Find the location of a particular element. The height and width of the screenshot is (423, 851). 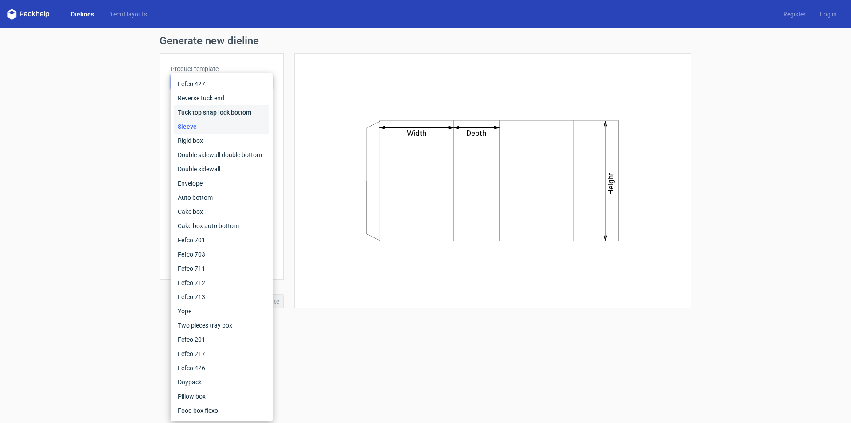

div: Pillow box is located at coordinates (222, 396).